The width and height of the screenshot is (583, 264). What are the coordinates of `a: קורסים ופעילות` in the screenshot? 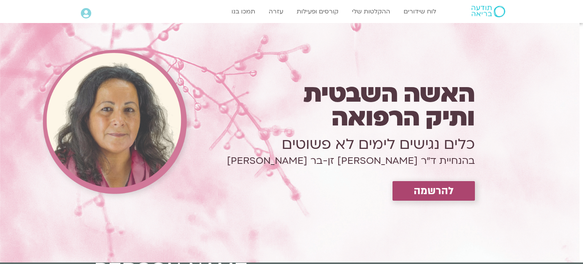 It's located at (317, 11).